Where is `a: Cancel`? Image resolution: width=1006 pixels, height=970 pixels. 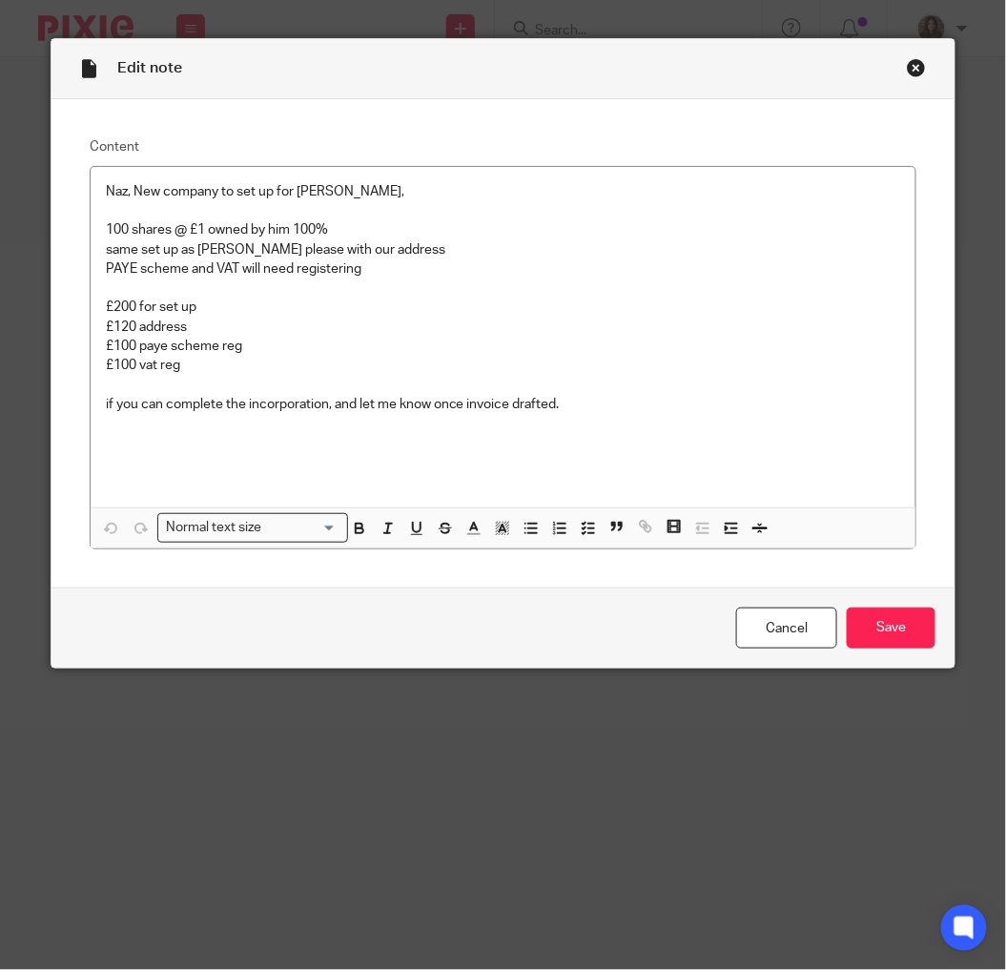 a: Cancel is located at coordinates (787, 628).